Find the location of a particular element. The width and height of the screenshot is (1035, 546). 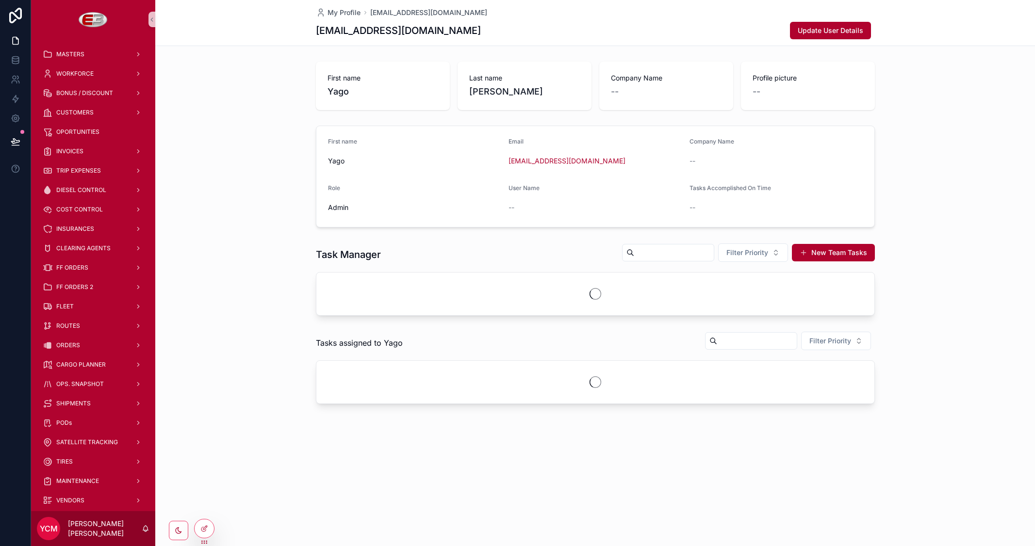

a: My Profile is located at coordinates (338, 13).